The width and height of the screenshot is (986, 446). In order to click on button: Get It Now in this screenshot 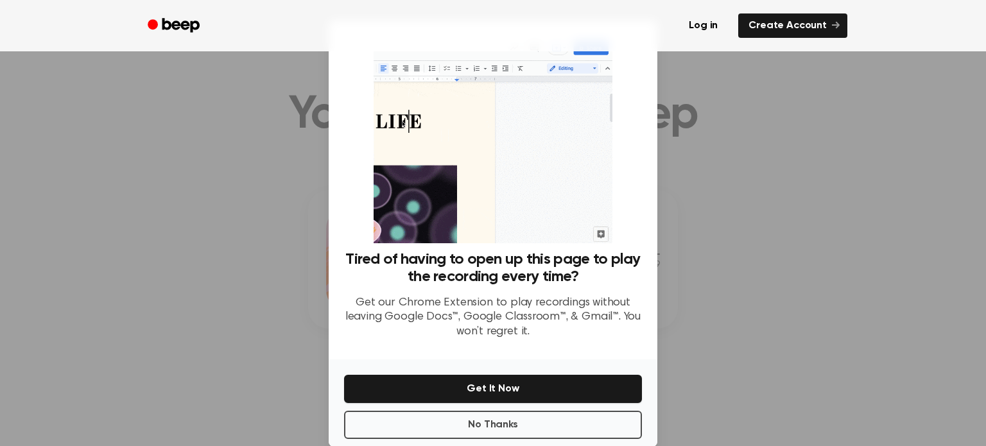, I will do `click(493, 389)`.